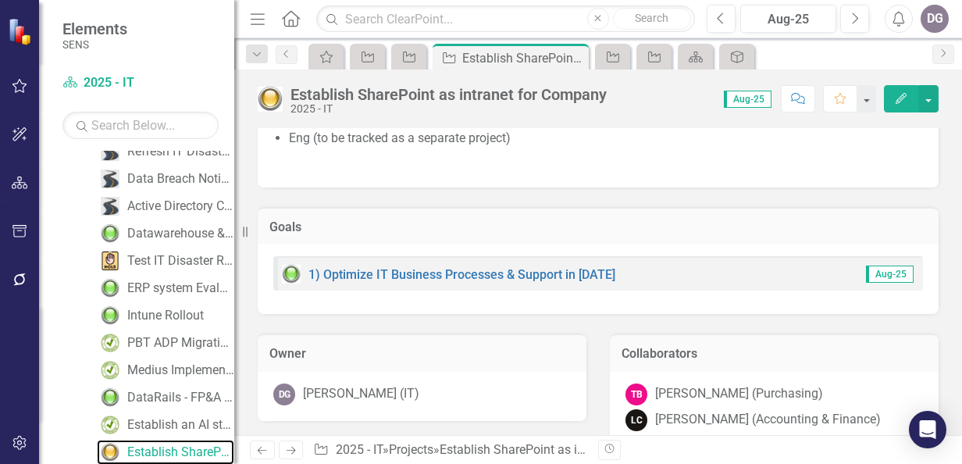 This screenshot has height=464, width=962. What do you see at coordinates (652, 18) in the screenshot?
I see `span: Search` at bounding box center [652, 18].